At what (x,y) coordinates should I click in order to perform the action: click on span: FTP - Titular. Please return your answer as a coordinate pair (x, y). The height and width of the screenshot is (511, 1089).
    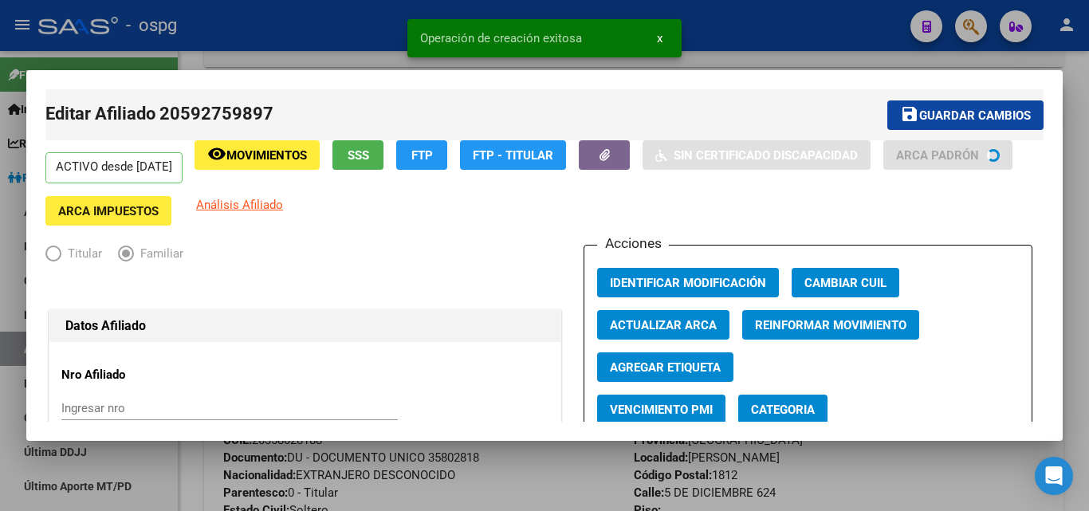
    Looking at the image, I should click on (512, 155).